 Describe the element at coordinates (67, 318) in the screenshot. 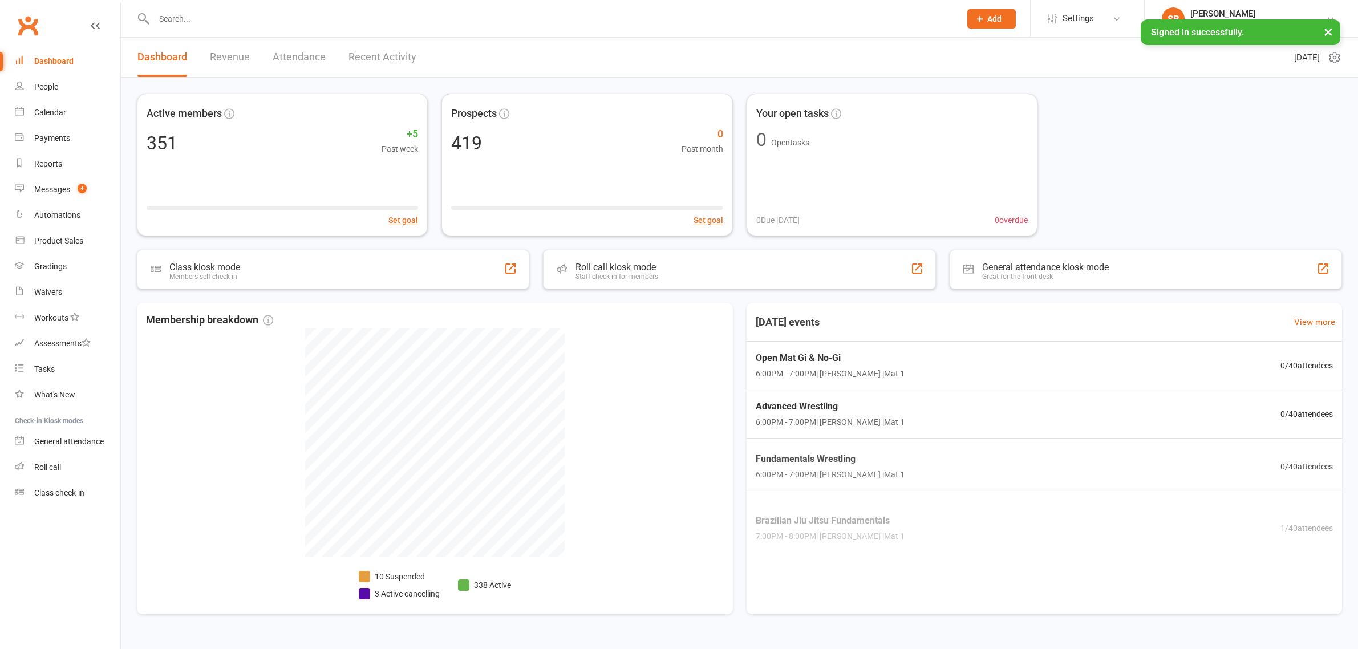

I see `a: Workouts` at that location.